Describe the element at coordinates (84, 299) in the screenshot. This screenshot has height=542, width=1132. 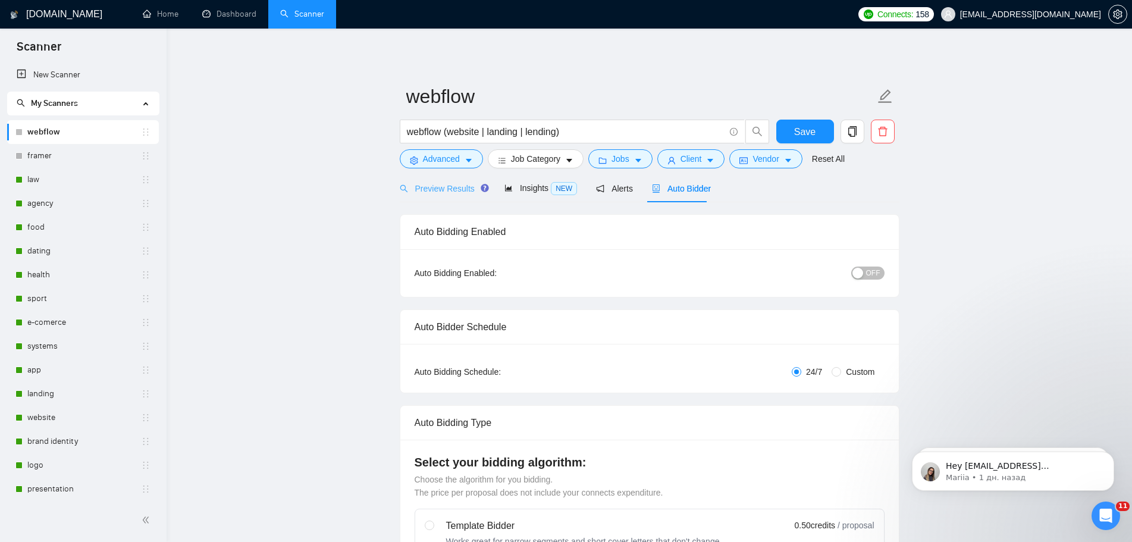
I see `a: sport` at that location.